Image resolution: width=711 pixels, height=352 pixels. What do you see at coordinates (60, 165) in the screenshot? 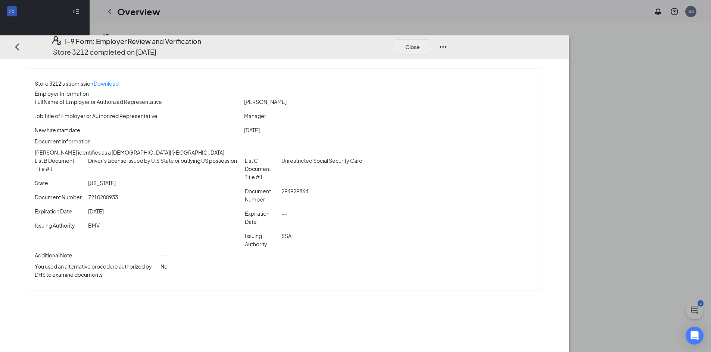
I see `p: List B Document Title #1` at bounding box center [60, 165].